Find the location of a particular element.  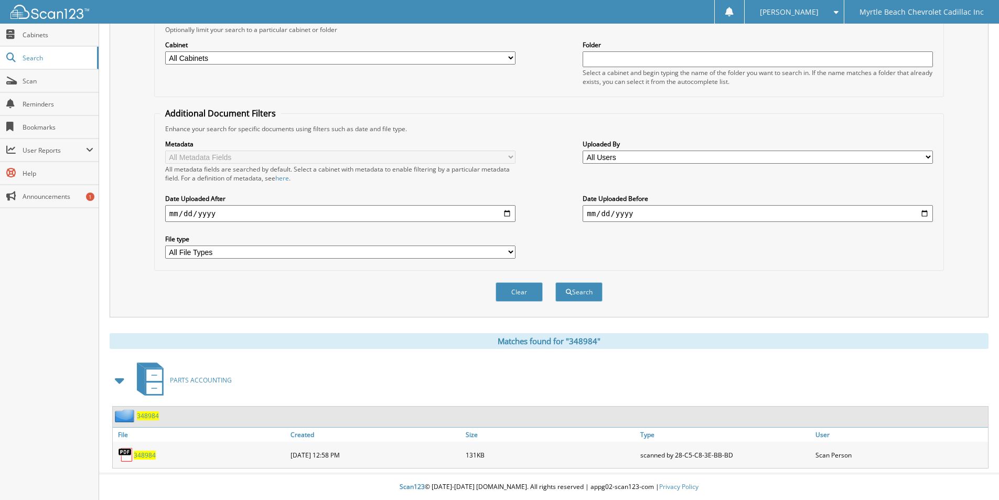

span: Cabinets is located at coordinates (58, 35).